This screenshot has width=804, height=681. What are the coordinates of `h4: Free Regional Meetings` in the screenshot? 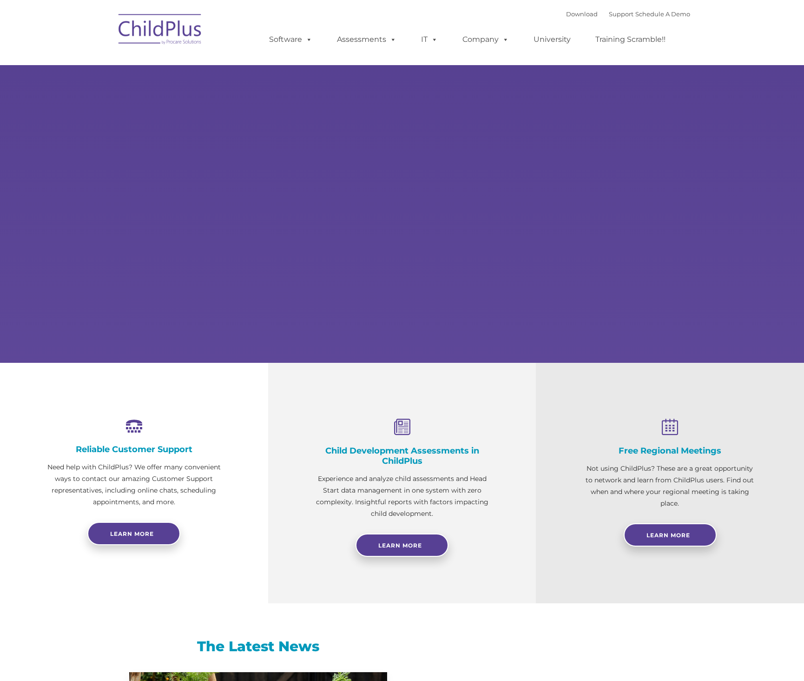 It's located at (670, 451).